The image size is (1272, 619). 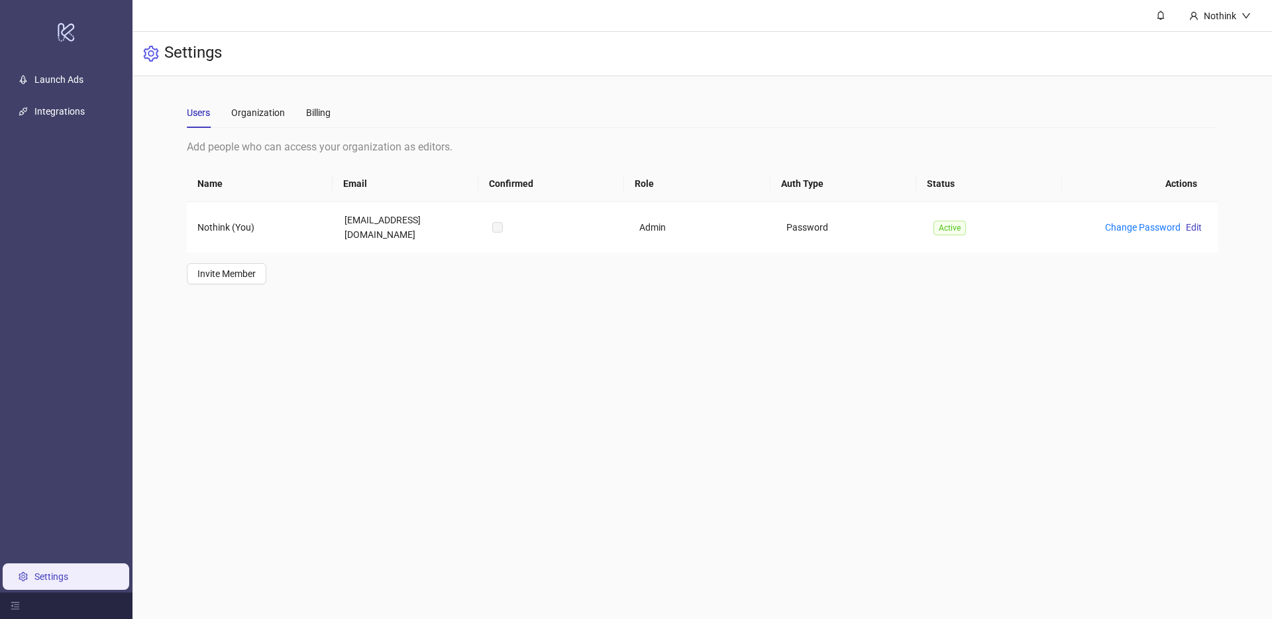 What do you see at coordinates (227, 274) in the screenshot?
I see `button: Invite Member` at bounding box center [227, 274].